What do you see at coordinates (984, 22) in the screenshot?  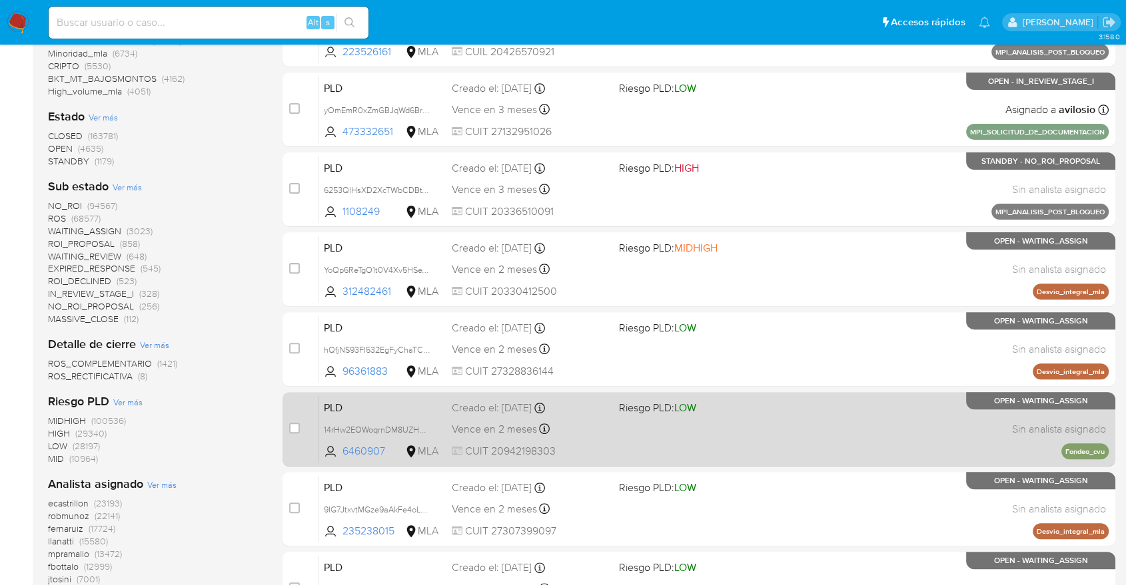 I see `a: Notificaciones` at bounding box center [984, 22].